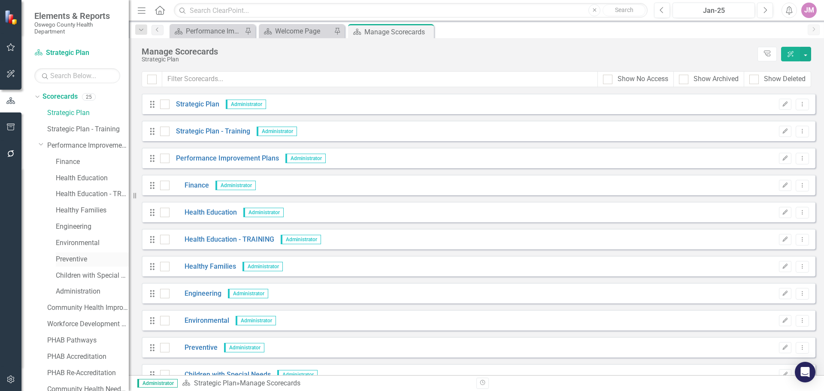 Image resolution: width=824 pixels, height=391 pixels. Describe the element at coordinates (809, 10) in the screenshot. I see `button: JM` at that location.